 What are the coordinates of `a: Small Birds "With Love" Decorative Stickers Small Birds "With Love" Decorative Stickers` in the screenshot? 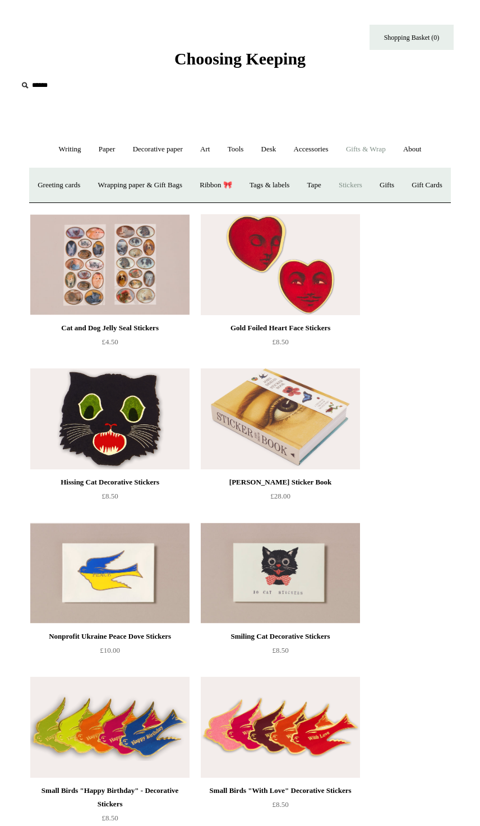 It's located at (280, 727).